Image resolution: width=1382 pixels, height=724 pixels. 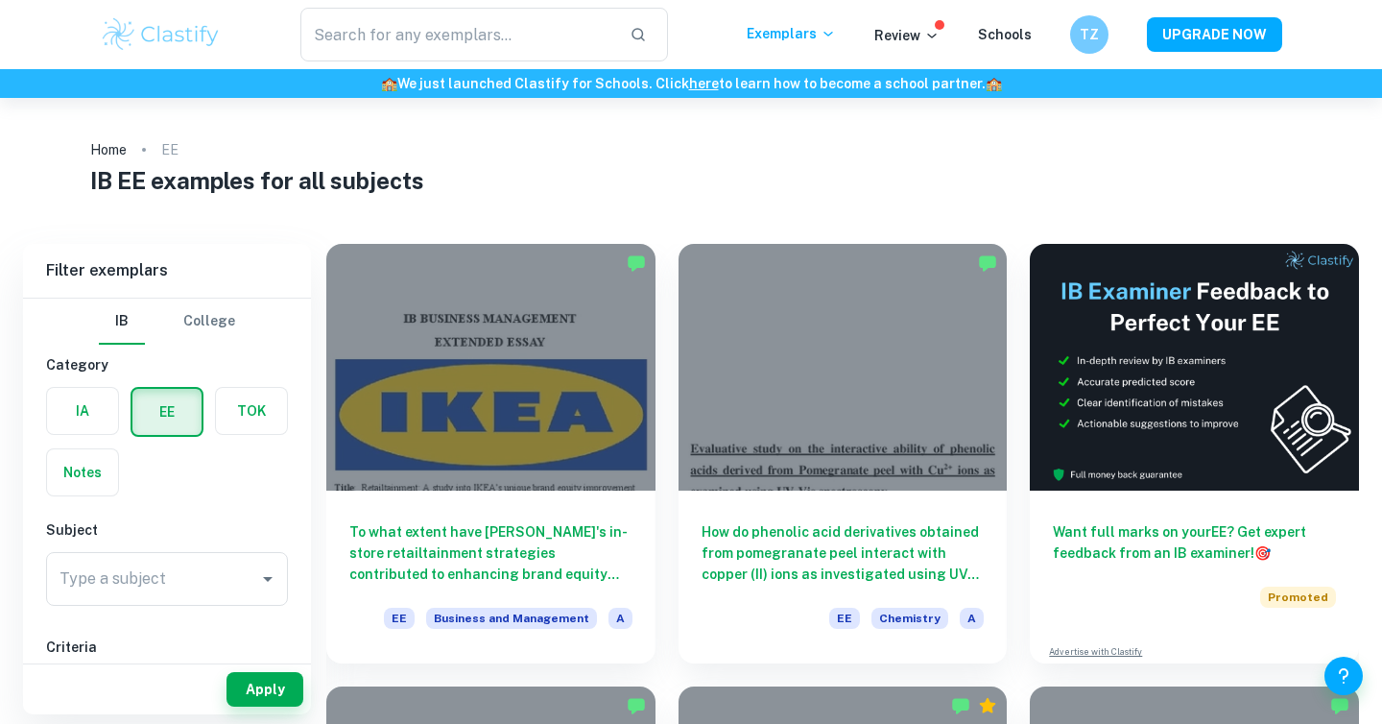 What do you see at coordinates (167, 271) in the screenshot?
I see `h6: Filter exemplars` at bounding box center [167, 271].